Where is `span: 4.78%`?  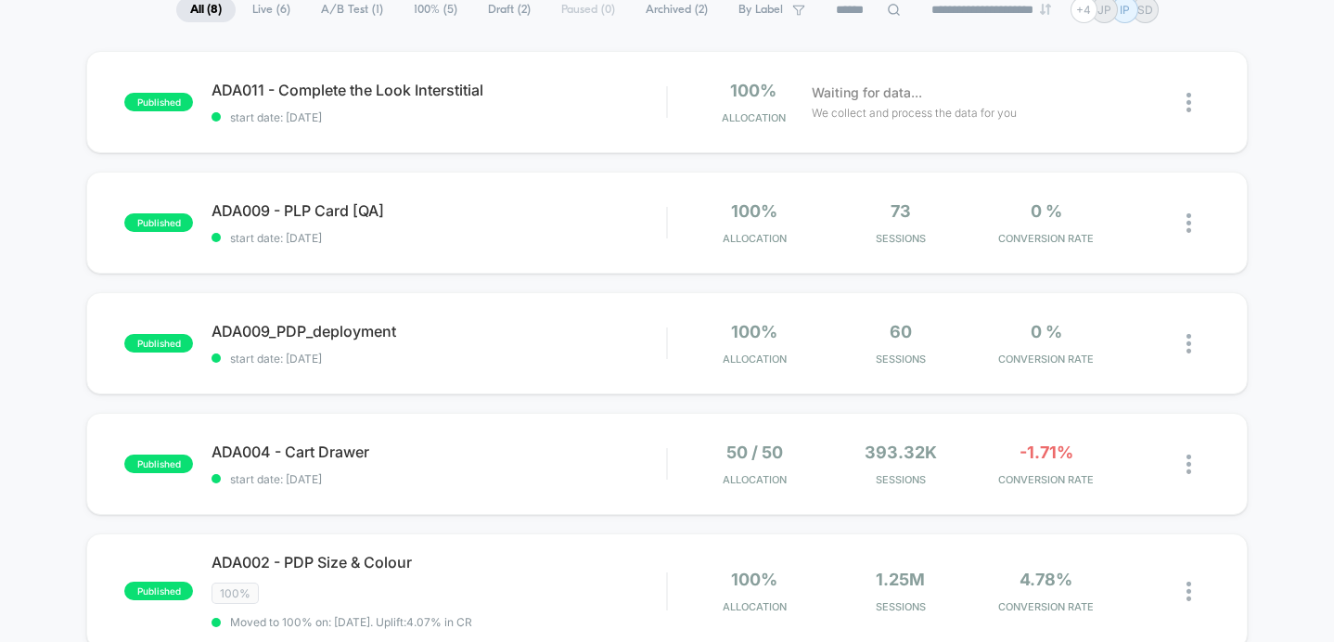 span: 4.78% is located at coordinates (1046, 579).